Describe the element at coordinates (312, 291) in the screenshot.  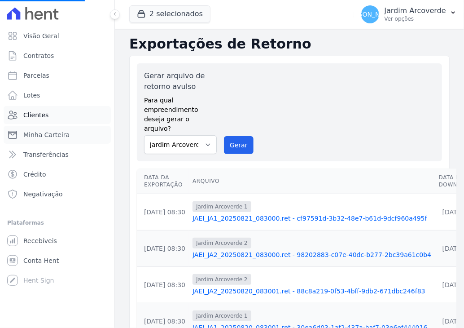
I see `a: JAEI_JA2_20250820_083001.ret - 88c8a219-0f53-4bff-9db2-671dbc246f83` at that location.